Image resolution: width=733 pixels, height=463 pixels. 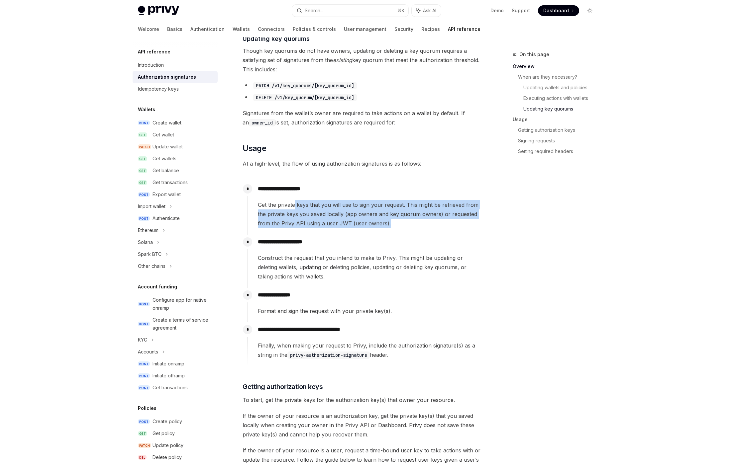 I want to click on a: GETGet balance, so click(x=175, y=171).